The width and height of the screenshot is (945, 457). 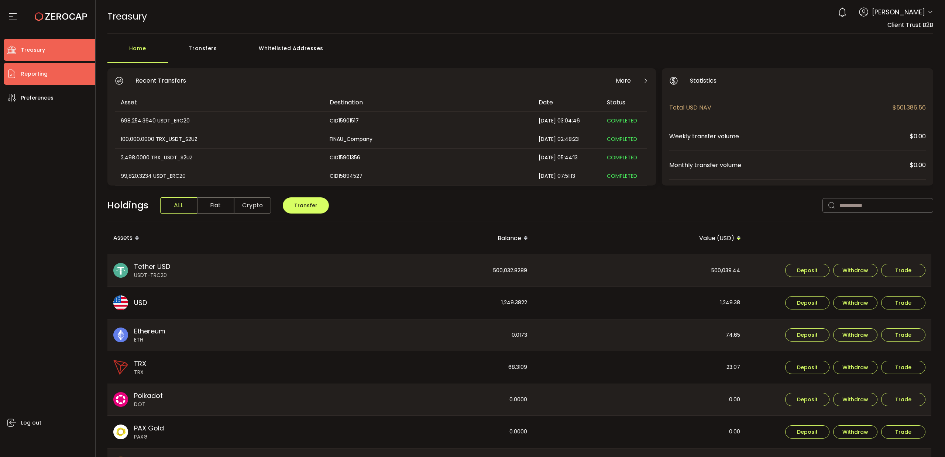 What do you see at coordinates (428, 102) in the screenshot?
I see `div: Destination` at bounding box center [428, 102].